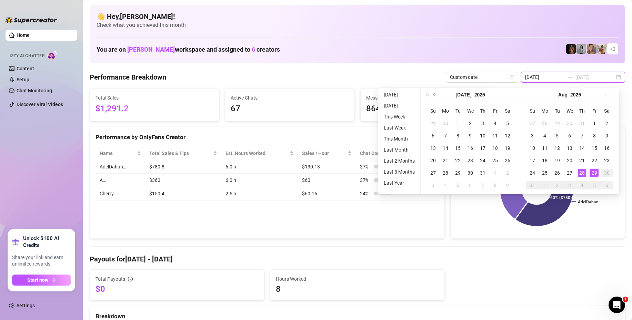 This screenshot has width=632, height=320. Describe the element at coordinates (433, 173) in the screenshot. I see `td: 2025-07-27` at that location.